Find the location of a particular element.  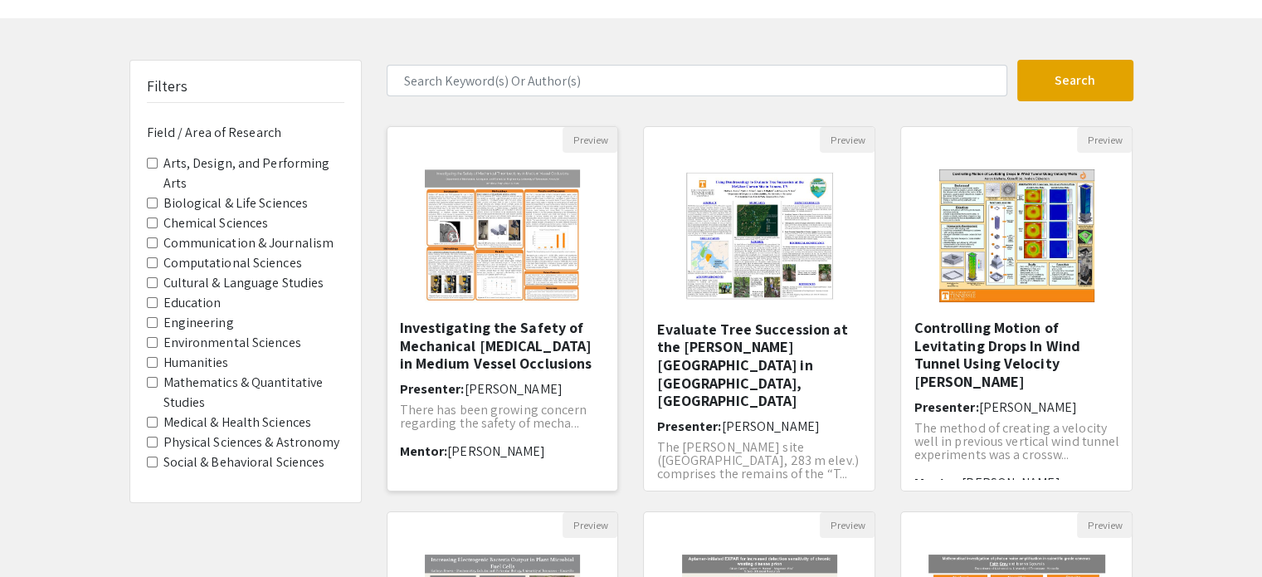

img: <p>Investigating the Safety of Mechanical Thrombectomy in Medium Vessel Occlusions</p> is located at coordinates (502, 236).